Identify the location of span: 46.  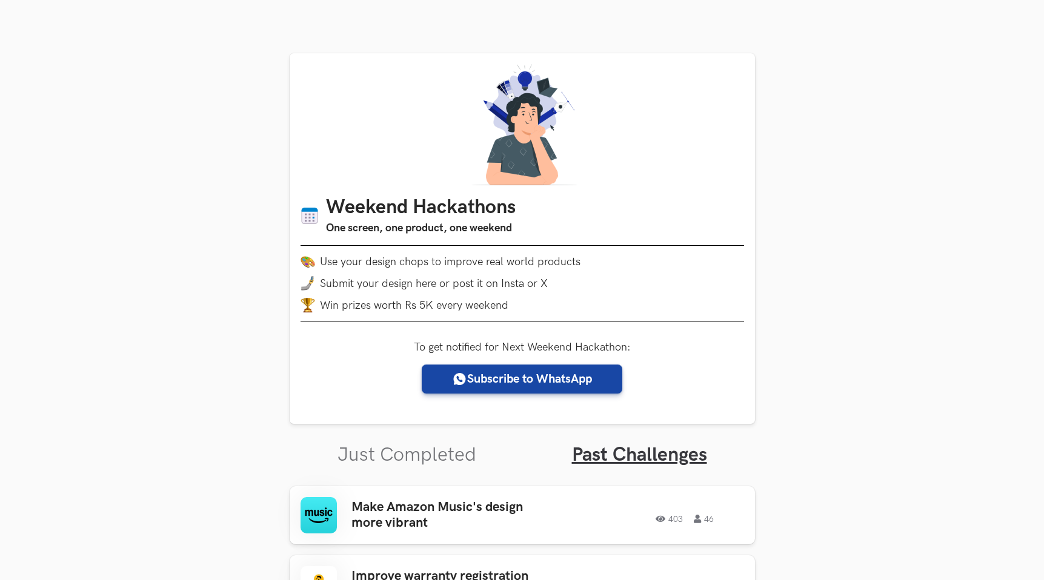
(703, 519).